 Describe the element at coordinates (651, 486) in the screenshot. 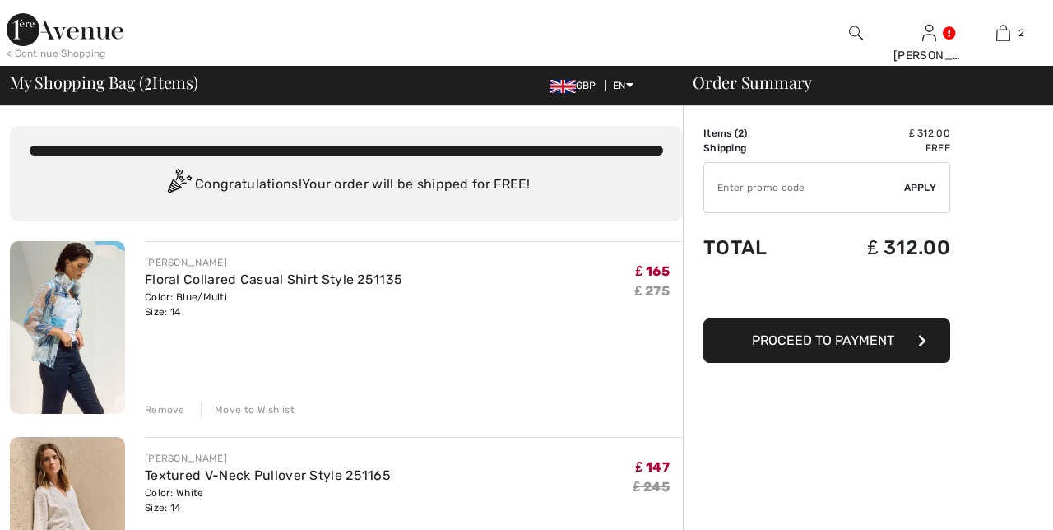

I see `s: ₤ 245` at that location.